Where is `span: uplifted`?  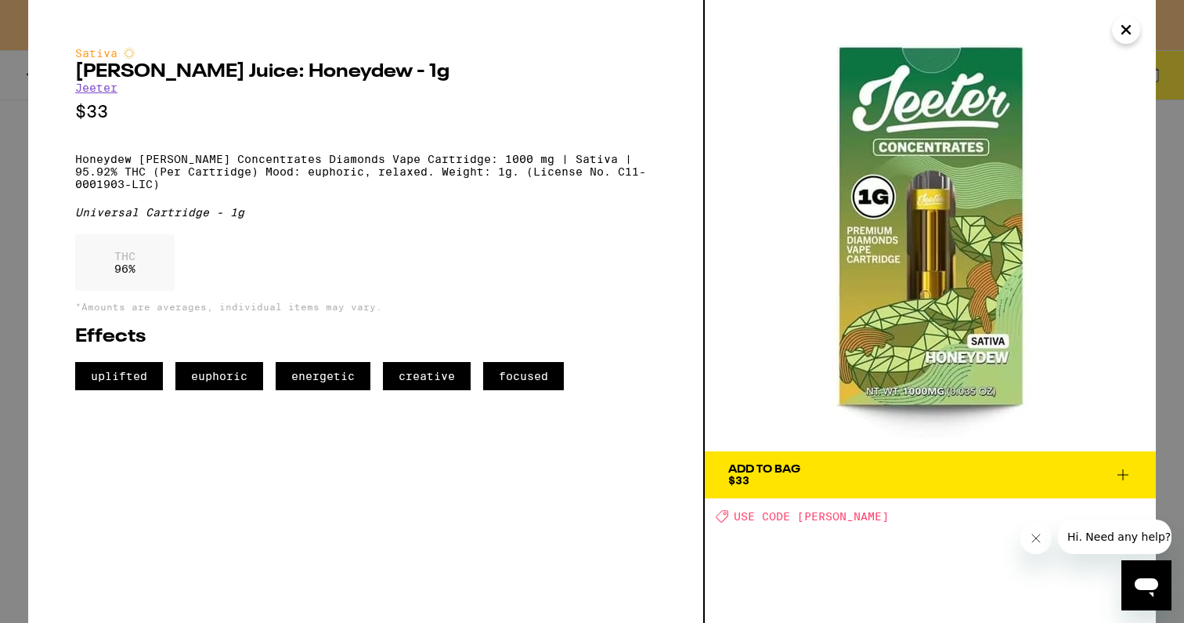
span: uplifted is located at coordinates (119, 376).